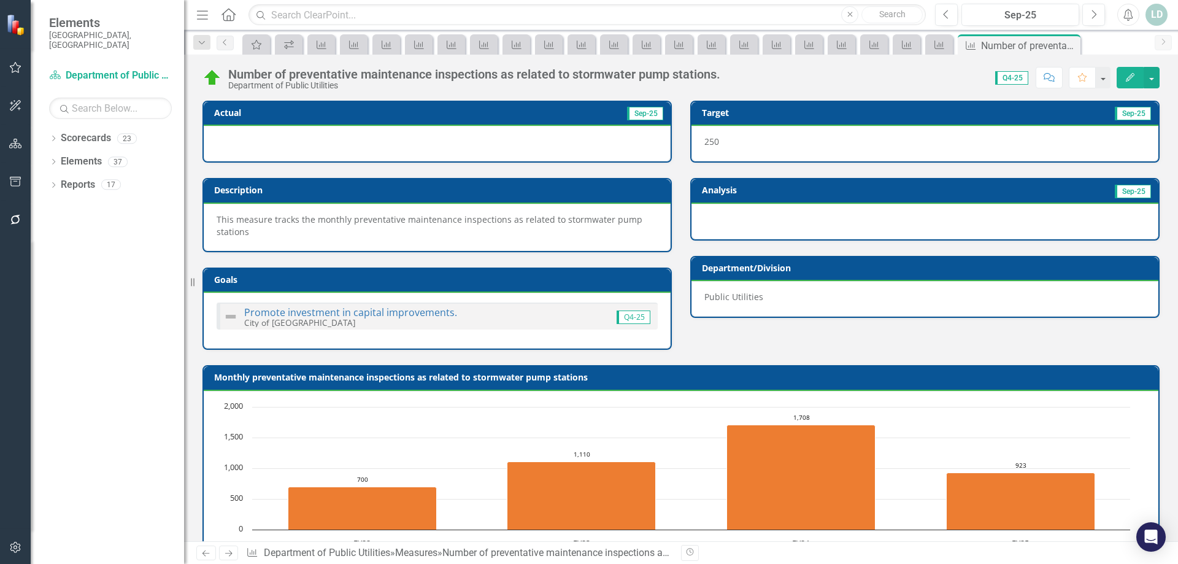  What do you see at coordinates (233, 406) in the screenshot?
I see `text: 2,000` at bounding box center [233, 406].